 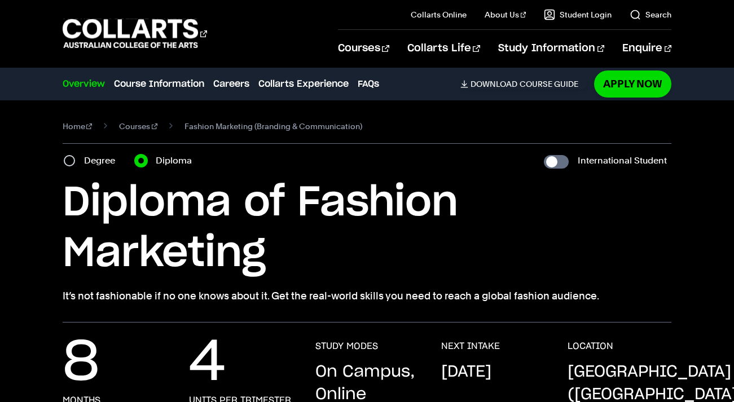 What do you see at coordinates (633, 84) in the screenshot?
I see `a: Apply Now` at bounding box center [633, 84].